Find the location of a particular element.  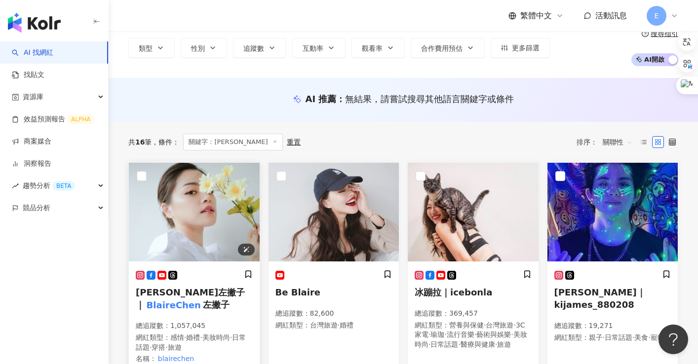

span: 醫療與健康 is located at coordinates (478, 345).